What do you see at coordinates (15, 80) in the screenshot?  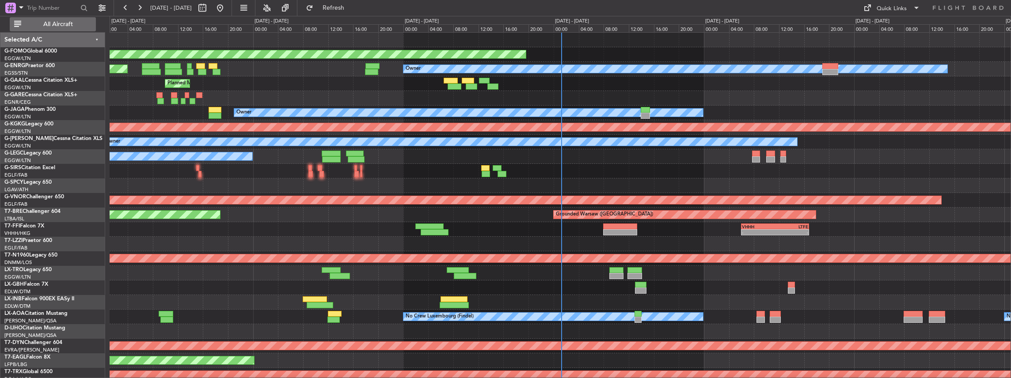 I see `span: G-GAAL` at bounding box center [15, 80].